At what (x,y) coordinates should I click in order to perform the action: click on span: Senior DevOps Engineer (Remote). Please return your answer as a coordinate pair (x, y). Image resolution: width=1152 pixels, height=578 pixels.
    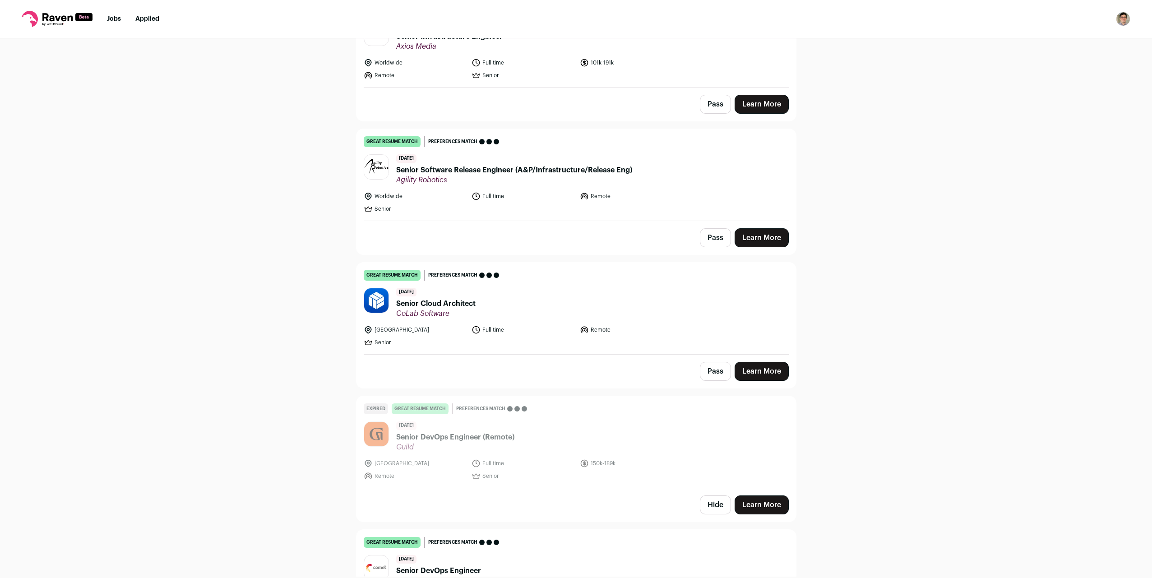
    Looking at the image, I should click on (455, 437).